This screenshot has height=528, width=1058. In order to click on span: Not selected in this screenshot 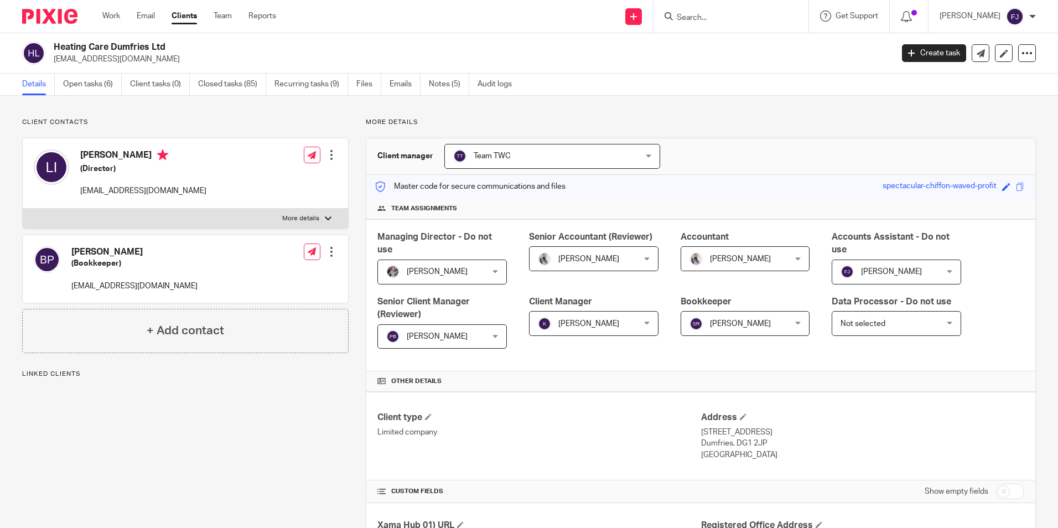, I will do `click(863, 324)`.